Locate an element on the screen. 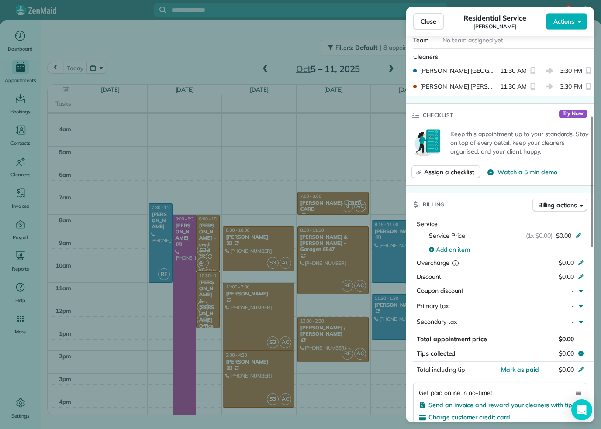 The image size is (601, 429). span: Billing actions is located at coordinates (557, 205).